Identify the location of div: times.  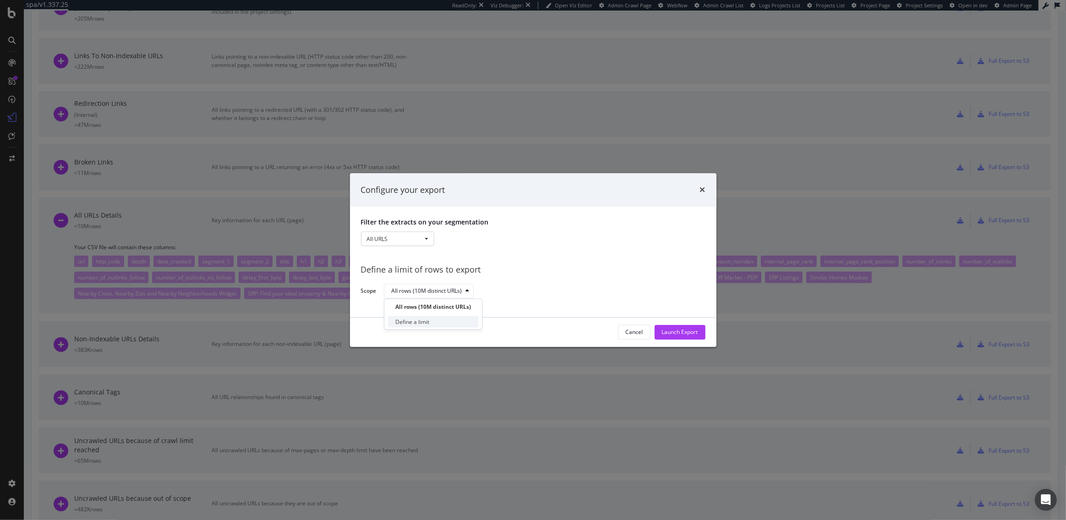
(702, 190).